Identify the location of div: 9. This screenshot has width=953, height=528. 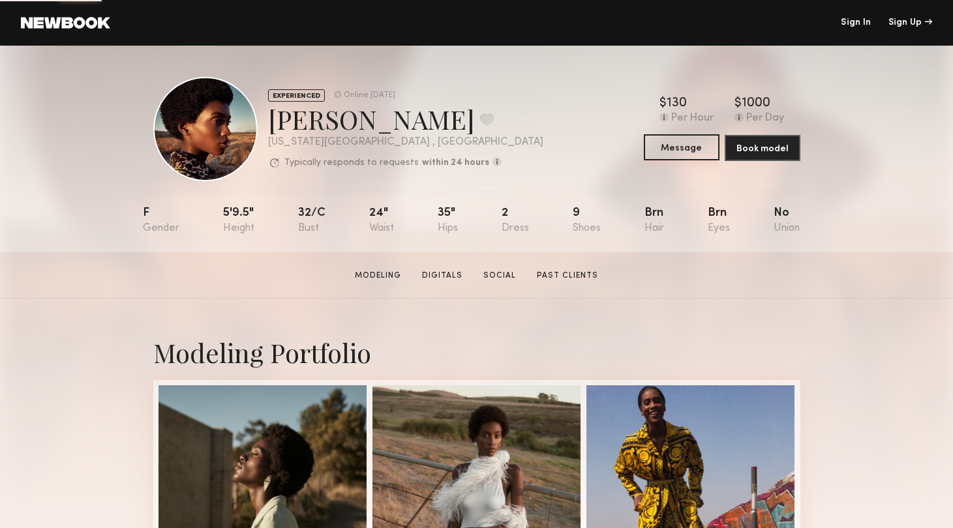
(586, 220).